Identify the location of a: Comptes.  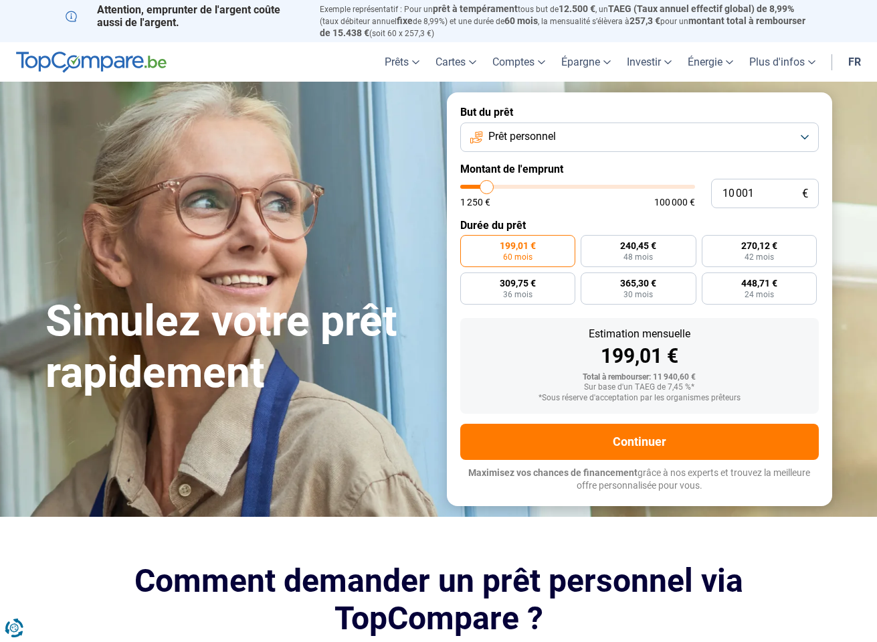
(518, 62).